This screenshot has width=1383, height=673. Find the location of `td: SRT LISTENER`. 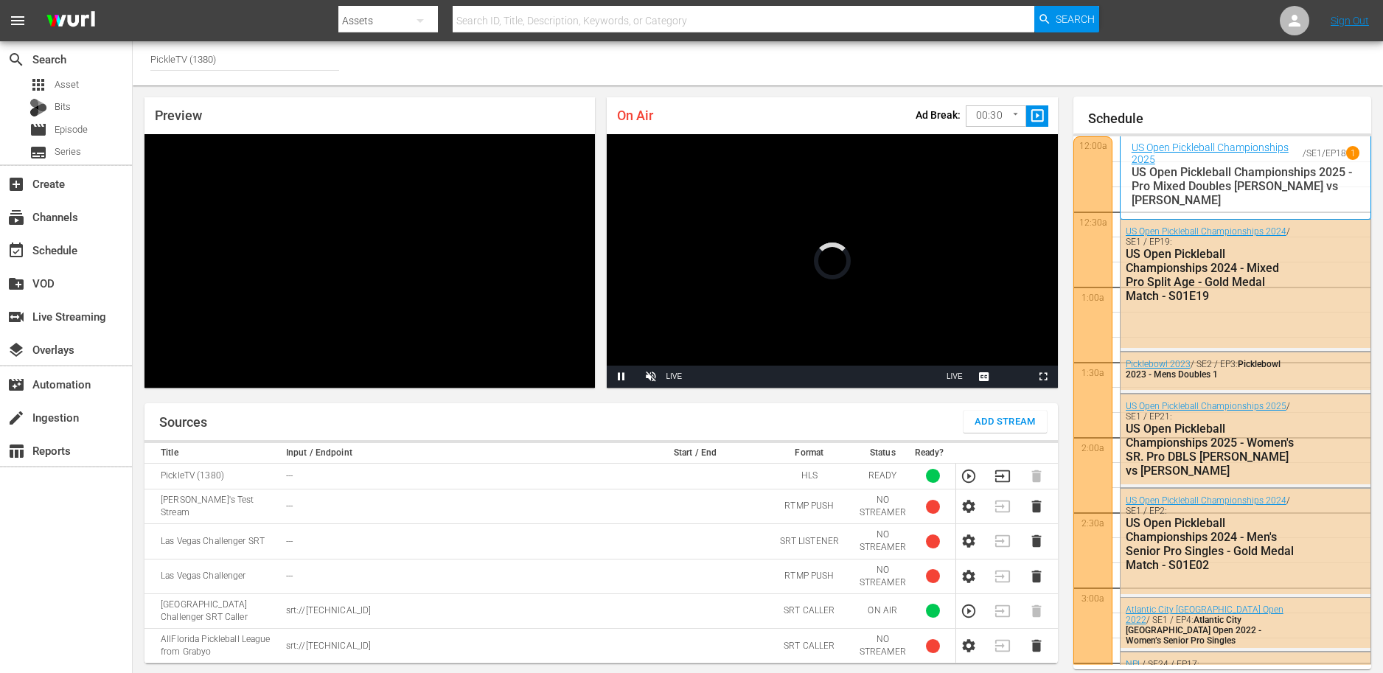

td: SRT LISTENER is located at coordinates (810, 541).